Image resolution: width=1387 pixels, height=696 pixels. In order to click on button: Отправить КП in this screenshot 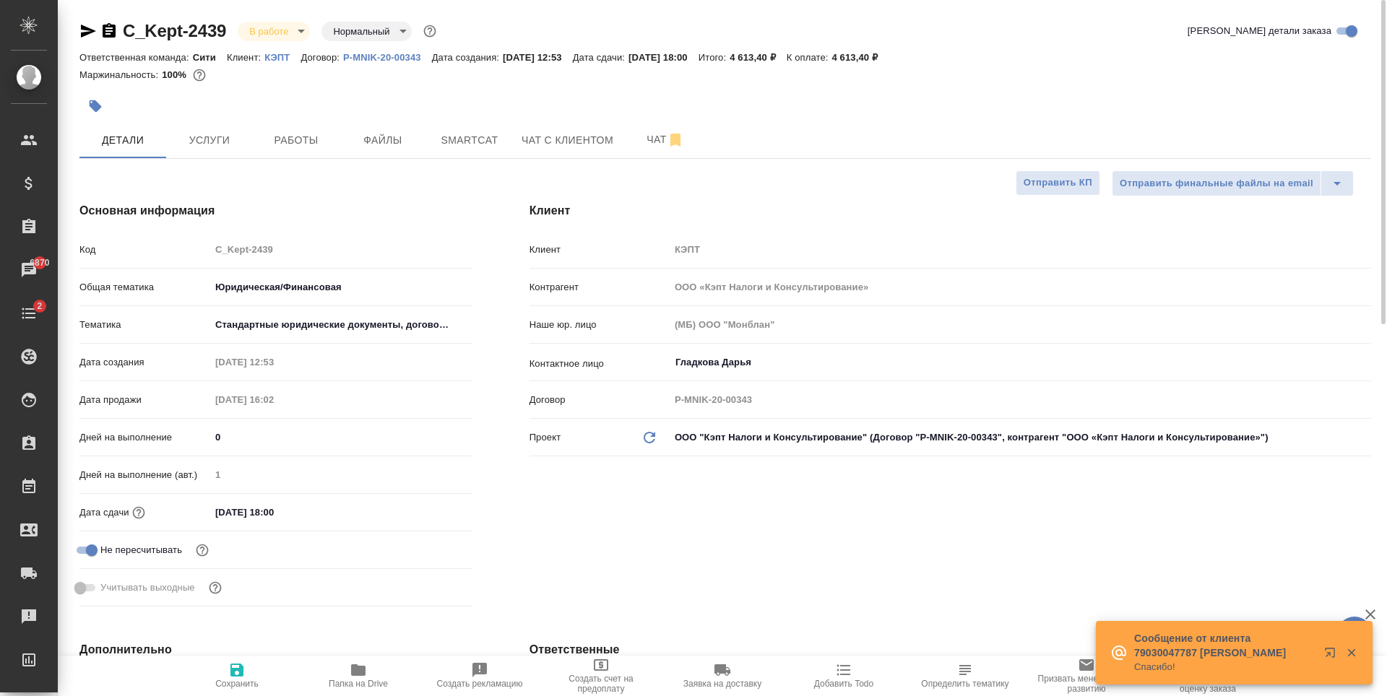, I will do `click(1057, 183)`.